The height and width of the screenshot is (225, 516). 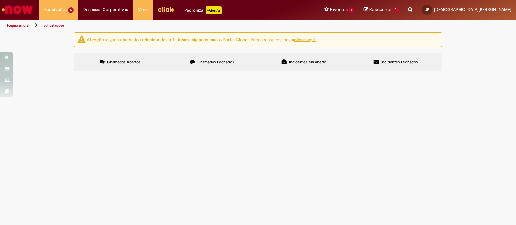 What do you see at coordinates (305, 39) in the screenshot?
I see `a: clicar aqui.` at bounding box center [305, 39].